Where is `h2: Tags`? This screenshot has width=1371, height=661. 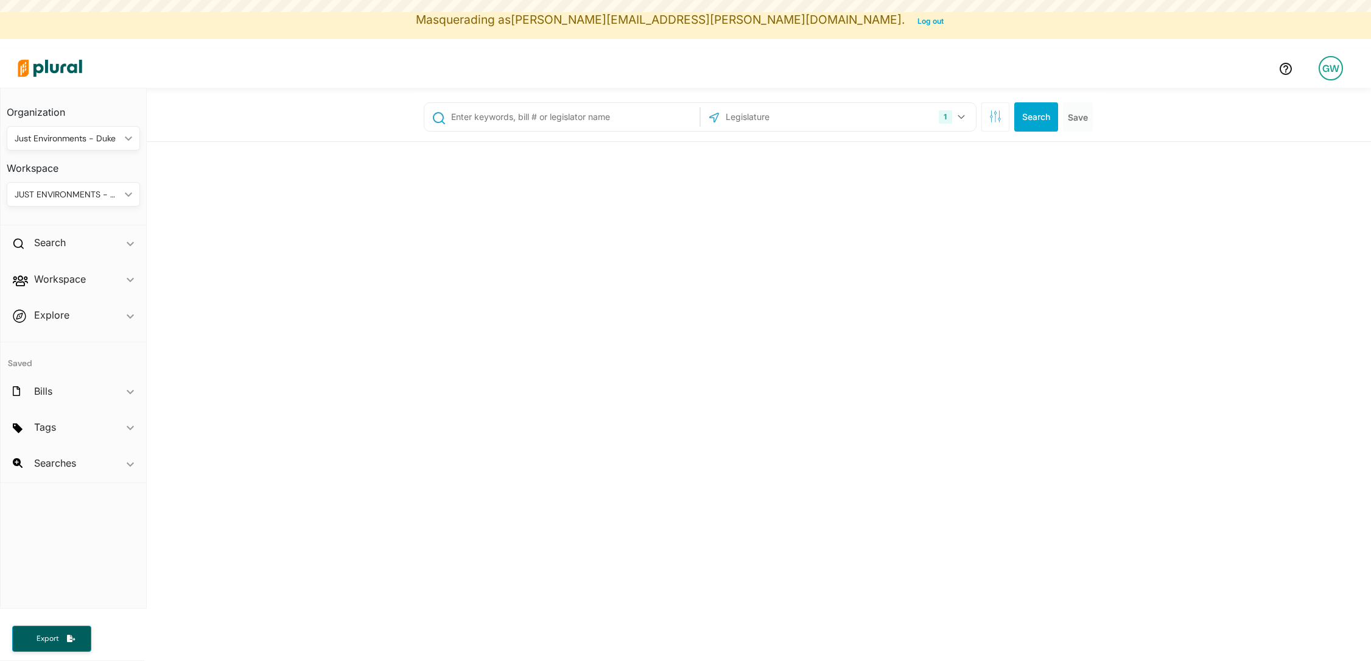 h2: Tags is located at coordinates (45, 427).